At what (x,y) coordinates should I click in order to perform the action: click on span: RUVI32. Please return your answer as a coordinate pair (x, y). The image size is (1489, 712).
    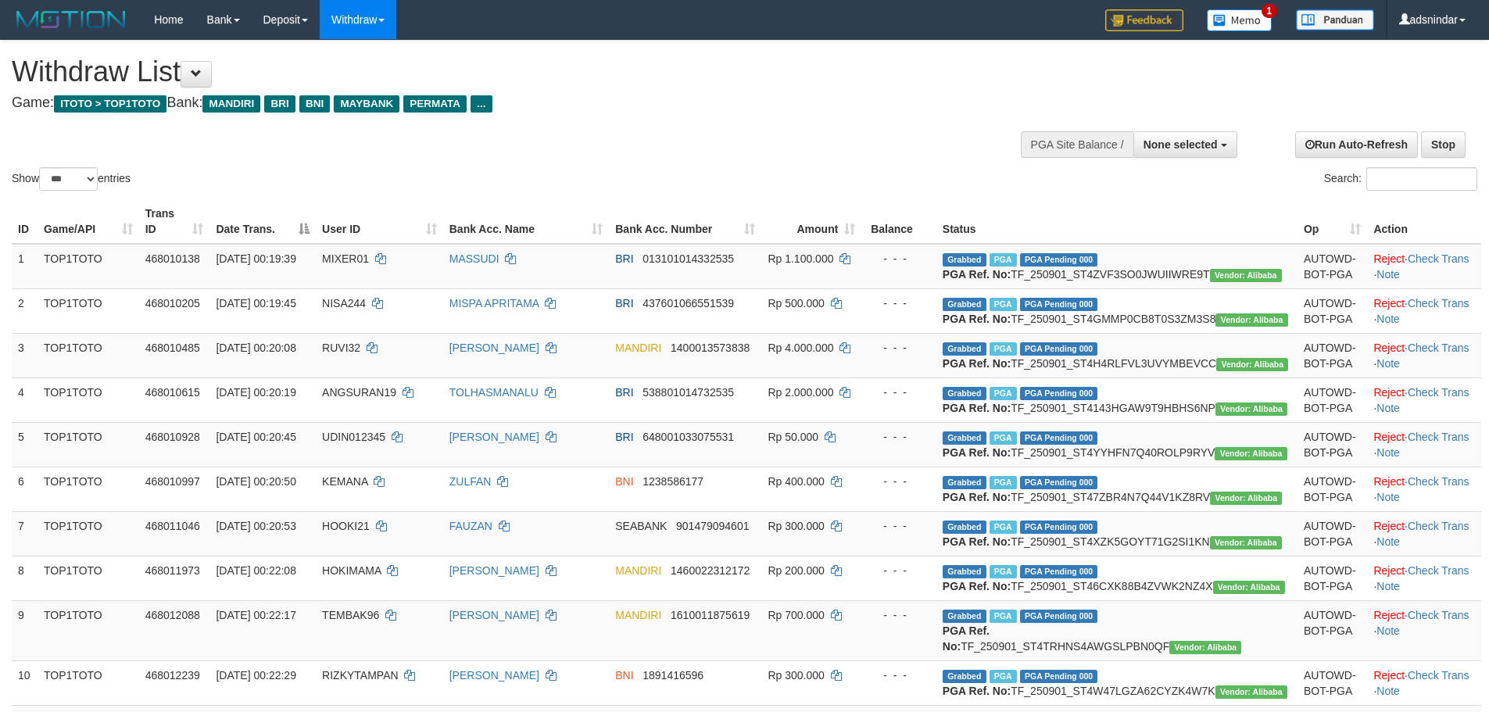
    Looking at the image, I should click on (341, 348).